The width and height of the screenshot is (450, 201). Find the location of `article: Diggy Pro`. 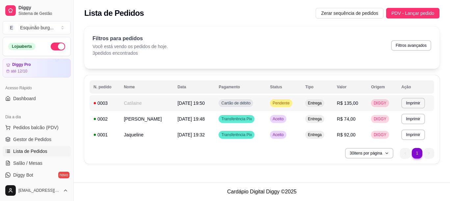

article: Diggy Pro is located at coordinates (21, 64).